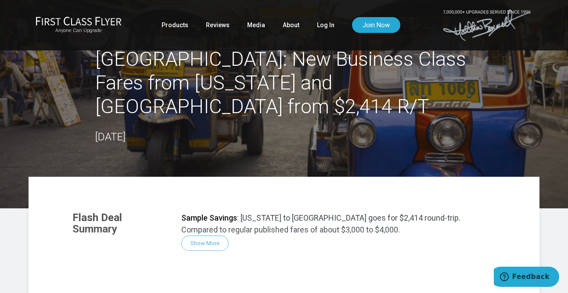  Describe the element at coordinates (120, 224) in the screenshot. I see `h3: Flash Deal Summary` at that location.